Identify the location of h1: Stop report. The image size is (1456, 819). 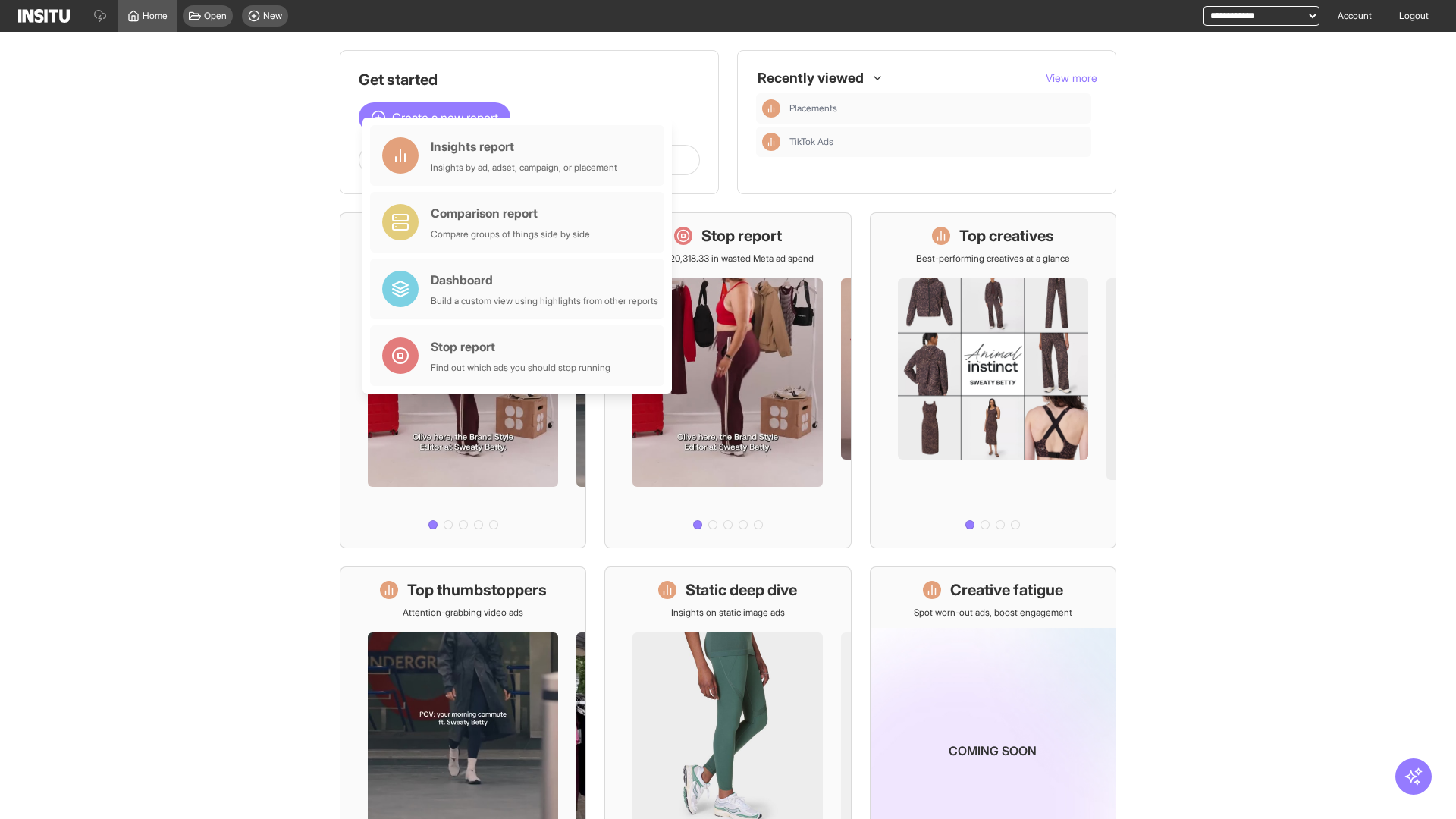
(742, 236).